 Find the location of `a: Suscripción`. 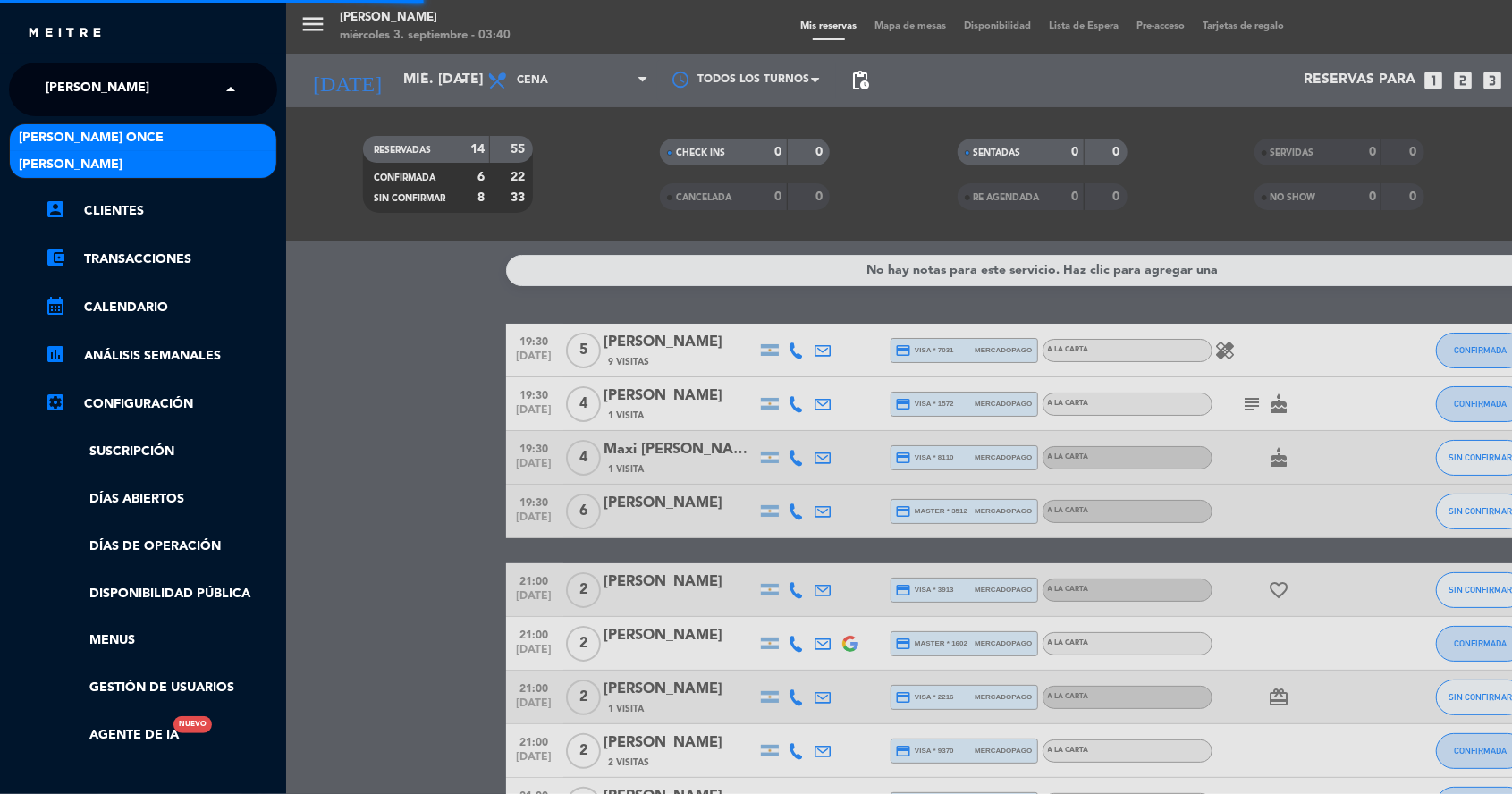

a: Suscripción is located at coordinates (161, 452).